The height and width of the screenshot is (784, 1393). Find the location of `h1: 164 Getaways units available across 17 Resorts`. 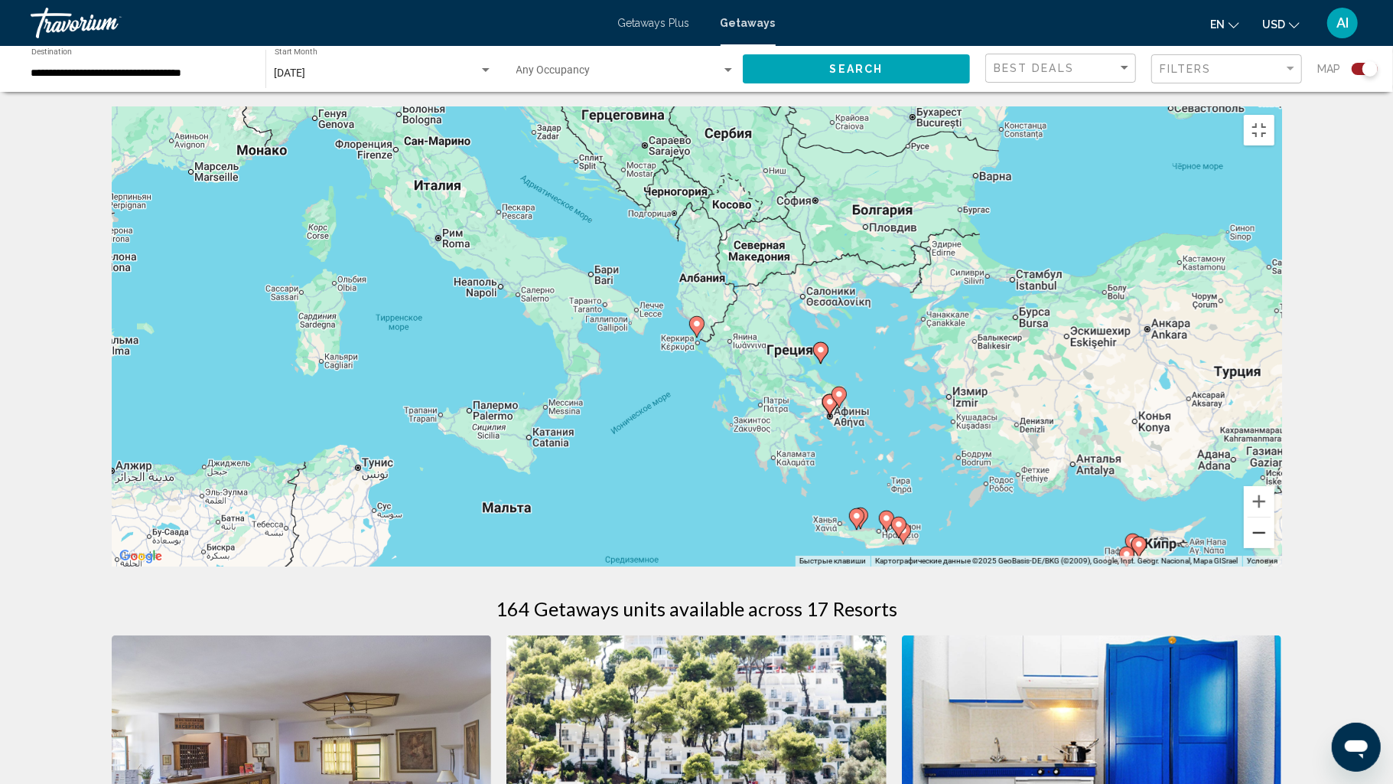

h1: 164 Getaways units available across 17 Resorts is located at coordinates (696, 608).